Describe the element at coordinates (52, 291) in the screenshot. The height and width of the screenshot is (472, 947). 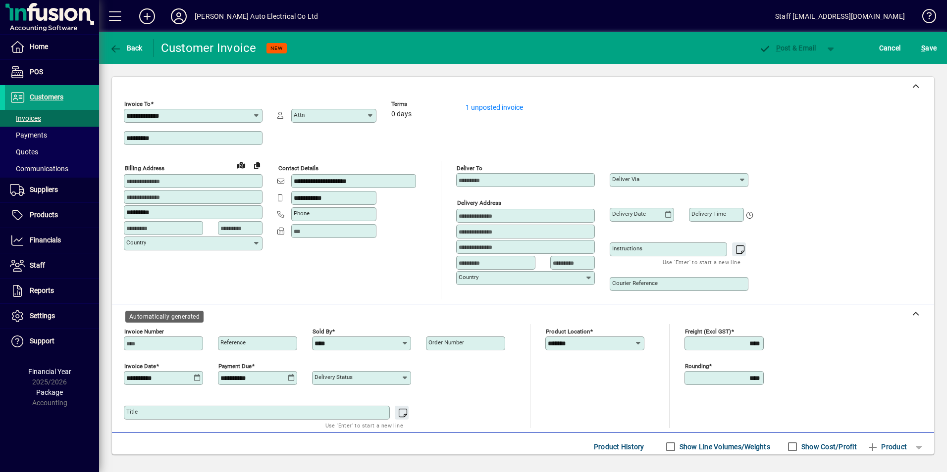
I see `a: Reports` at that location.